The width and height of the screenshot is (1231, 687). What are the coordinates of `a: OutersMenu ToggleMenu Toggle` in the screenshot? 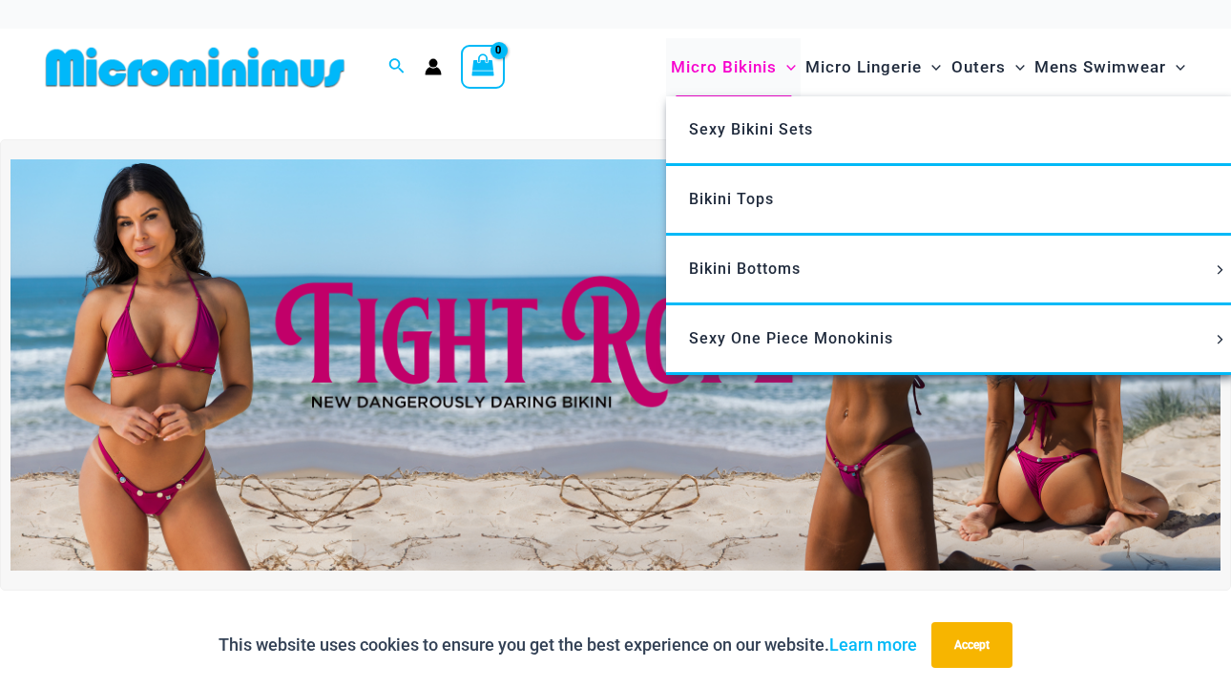 It's located at (987, 67).